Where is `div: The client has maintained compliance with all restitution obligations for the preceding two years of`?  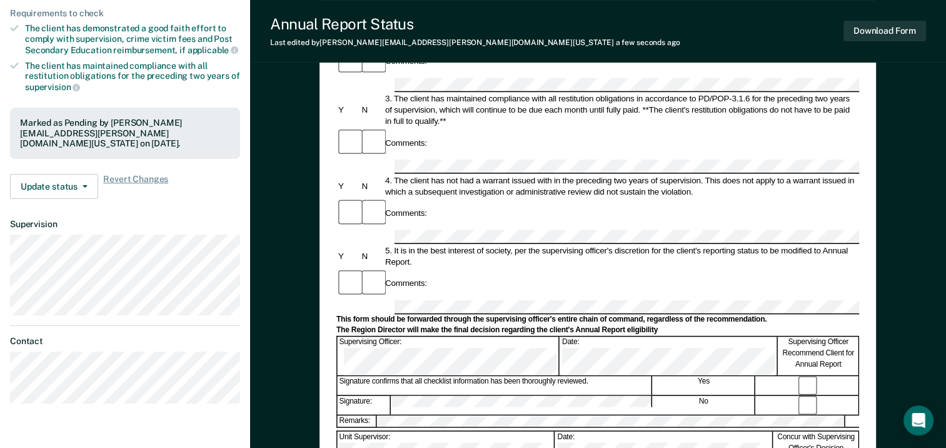 div: The client has maintained compliance with all restitution obligations for the preceding two years of is located at coordinates (133, 76).